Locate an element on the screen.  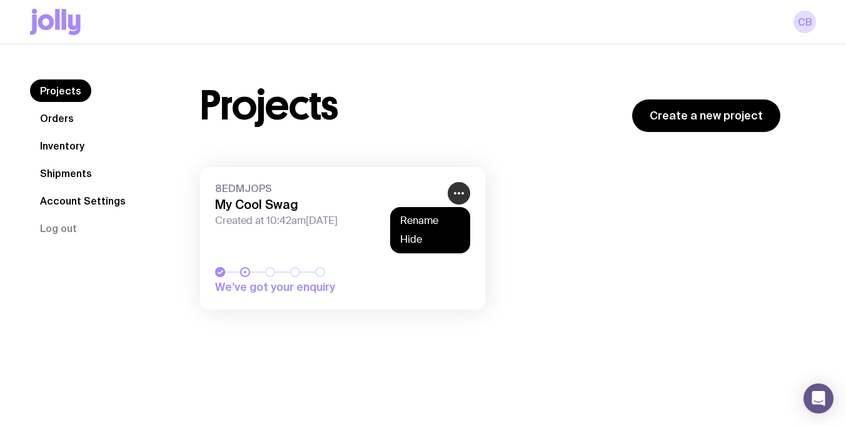
a: Create a new project is located at coordinates (706, 116).